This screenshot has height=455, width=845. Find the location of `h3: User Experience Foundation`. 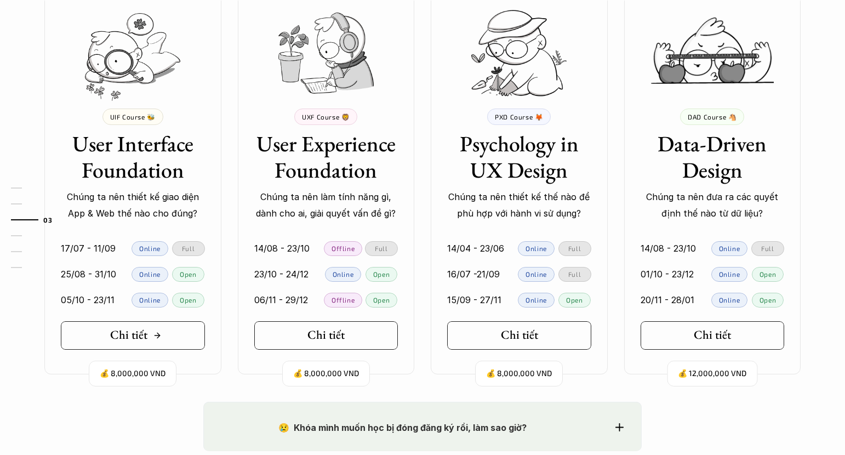

h3: User Experience Foundation is located at coordinates (326, 157).